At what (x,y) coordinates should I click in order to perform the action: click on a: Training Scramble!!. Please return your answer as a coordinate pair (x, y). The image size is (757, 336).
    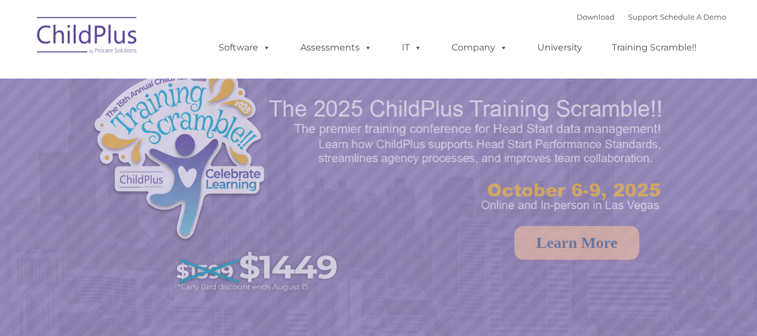
    Looking at the image, I should click on (654, 48).